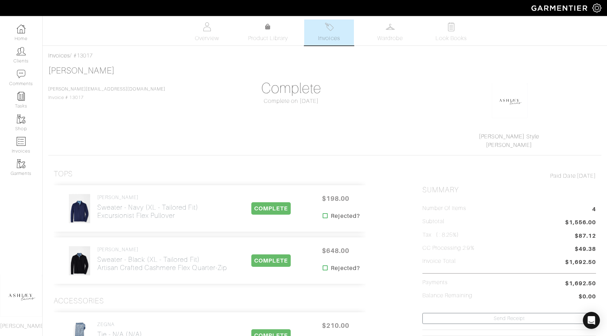 Image resolution: width=607 pixels, height=336 pixels. What do you see at coordinates (449, 248) in the screenshot?
I see `h5: CC Processing 2.9%` at bounding box center [449, 248].